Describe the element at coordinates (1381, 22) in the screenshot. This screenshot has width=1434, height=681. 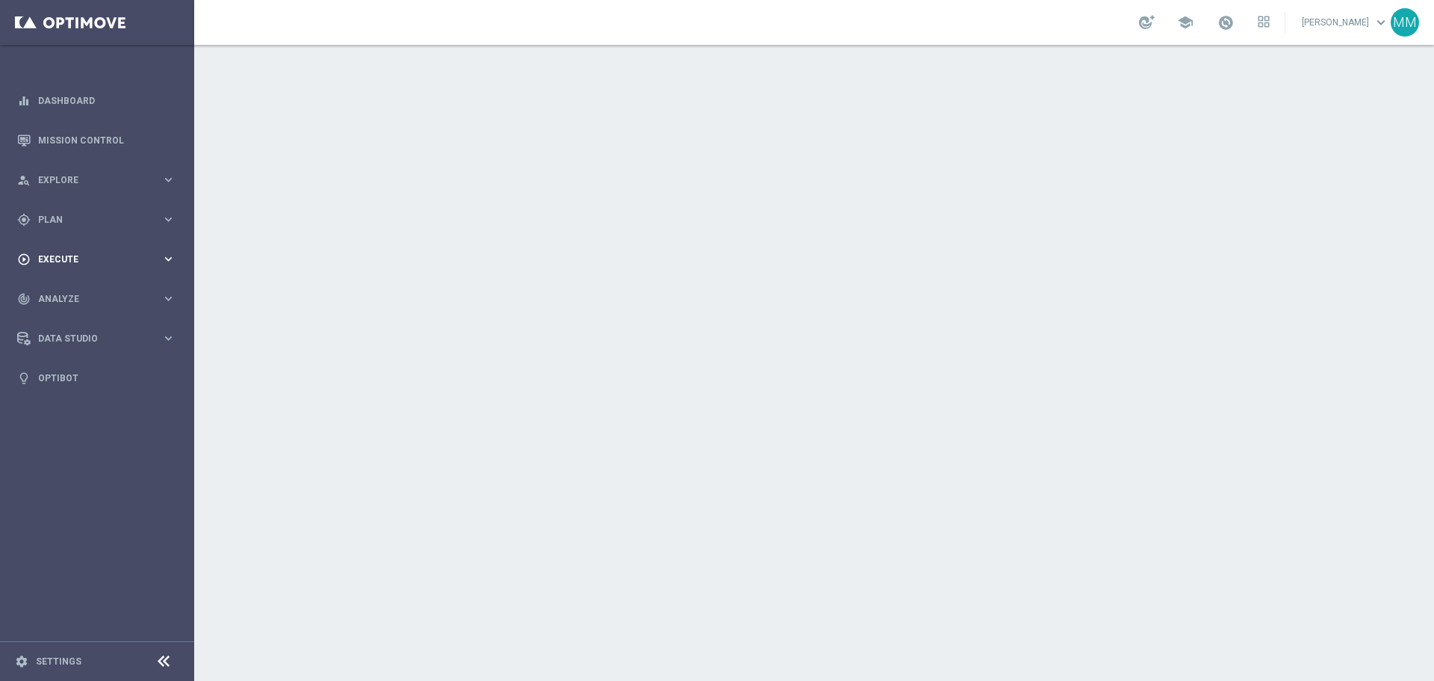
I see `span: keyboard_arrow_down` at that location.